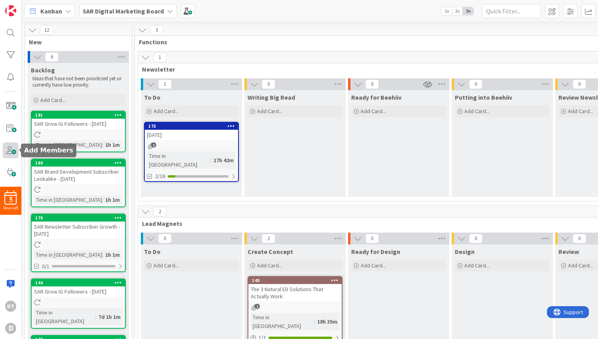 The image size is (598, 339). What do you see at coordinates (78, 81) in the screenshot?
I see `span: Ideas that have not been prioritized yet or currently have low priority.` at bounding box center [78, 81].